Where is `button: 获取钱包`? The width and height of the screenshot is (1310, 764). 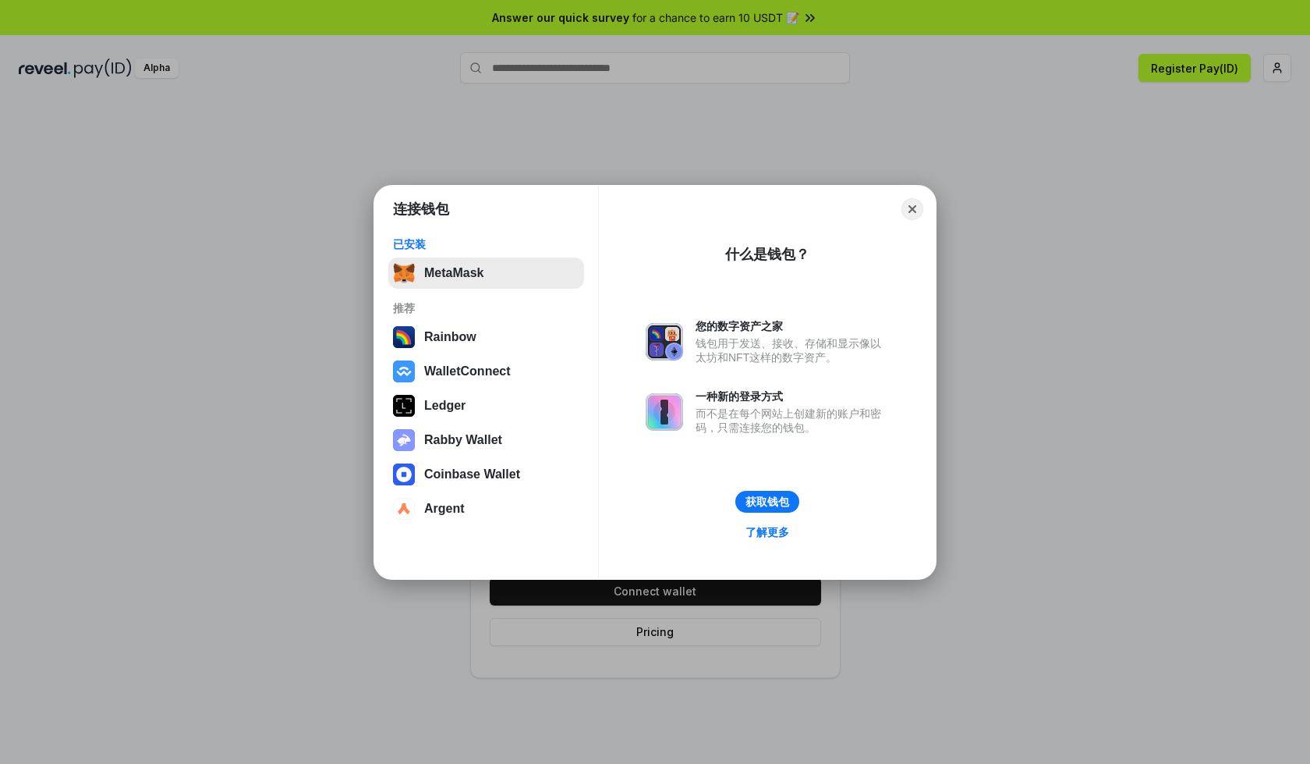 button: 获取钱包 is located at coordinates (768, 502).